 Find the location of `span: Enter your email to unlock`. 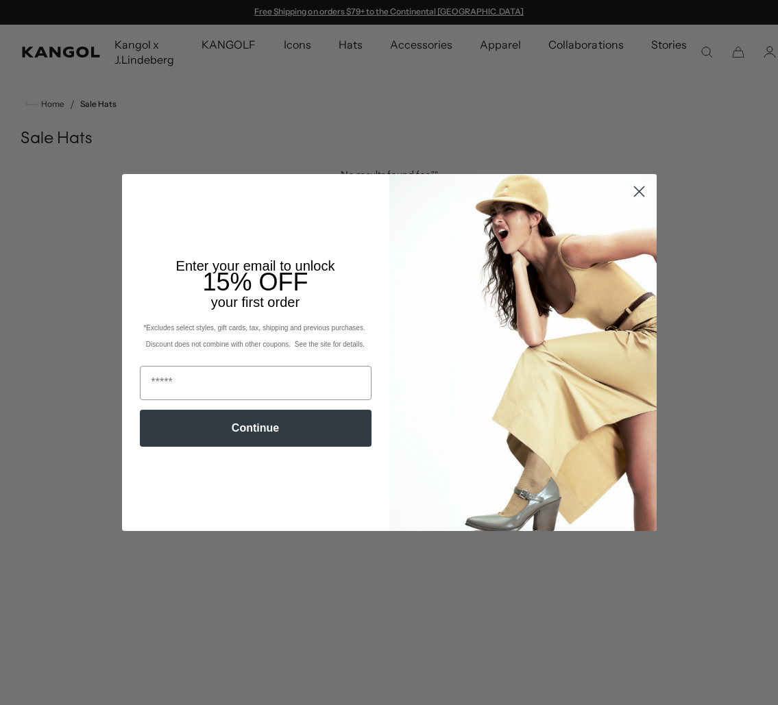

span: Enter your email to unlock is located at coordinates (256, 266).